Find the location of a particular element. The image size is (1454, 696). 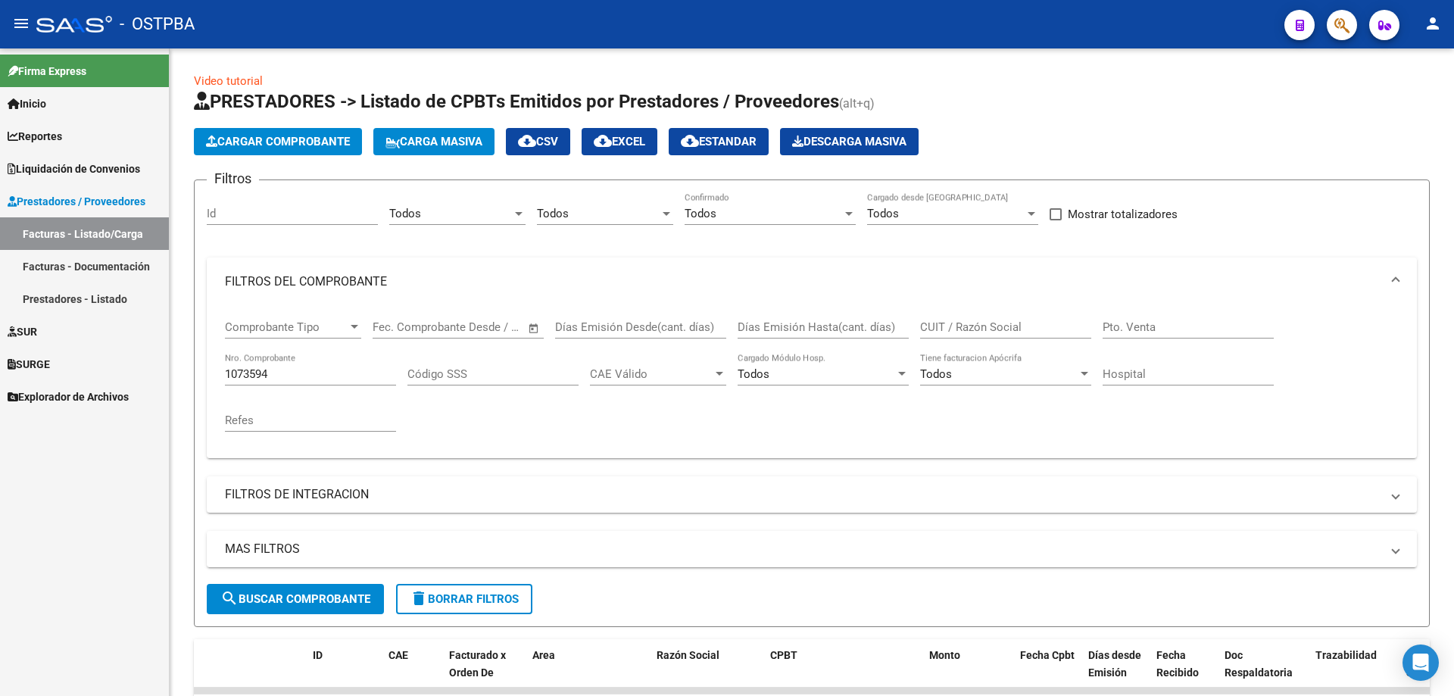

span: SURGE is located at coordinates (29, 364).